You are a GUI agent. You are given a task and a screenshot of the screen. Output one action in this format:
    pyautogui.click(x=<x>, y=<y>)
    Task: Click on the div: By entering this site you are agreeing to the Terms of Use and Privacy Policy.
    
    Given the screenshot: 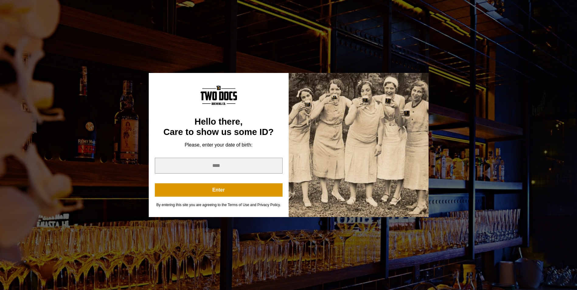 What is the action you would take?
    pyautogui.click(x=219, y=205)
    